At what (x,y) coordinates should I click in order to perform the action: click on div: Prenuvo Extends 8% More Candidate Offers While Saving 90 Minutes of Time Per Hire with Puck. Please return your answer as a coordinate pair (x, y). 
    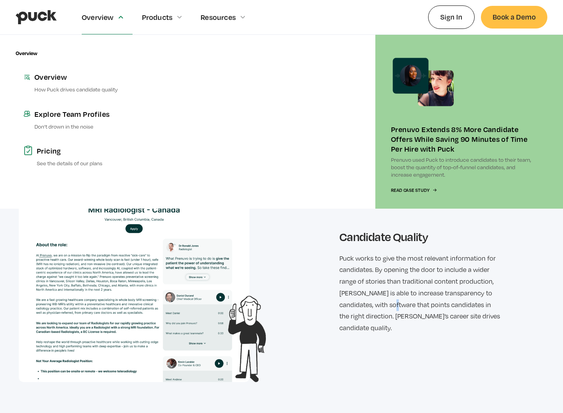
    Looking at the image, I should click on (461, 139).